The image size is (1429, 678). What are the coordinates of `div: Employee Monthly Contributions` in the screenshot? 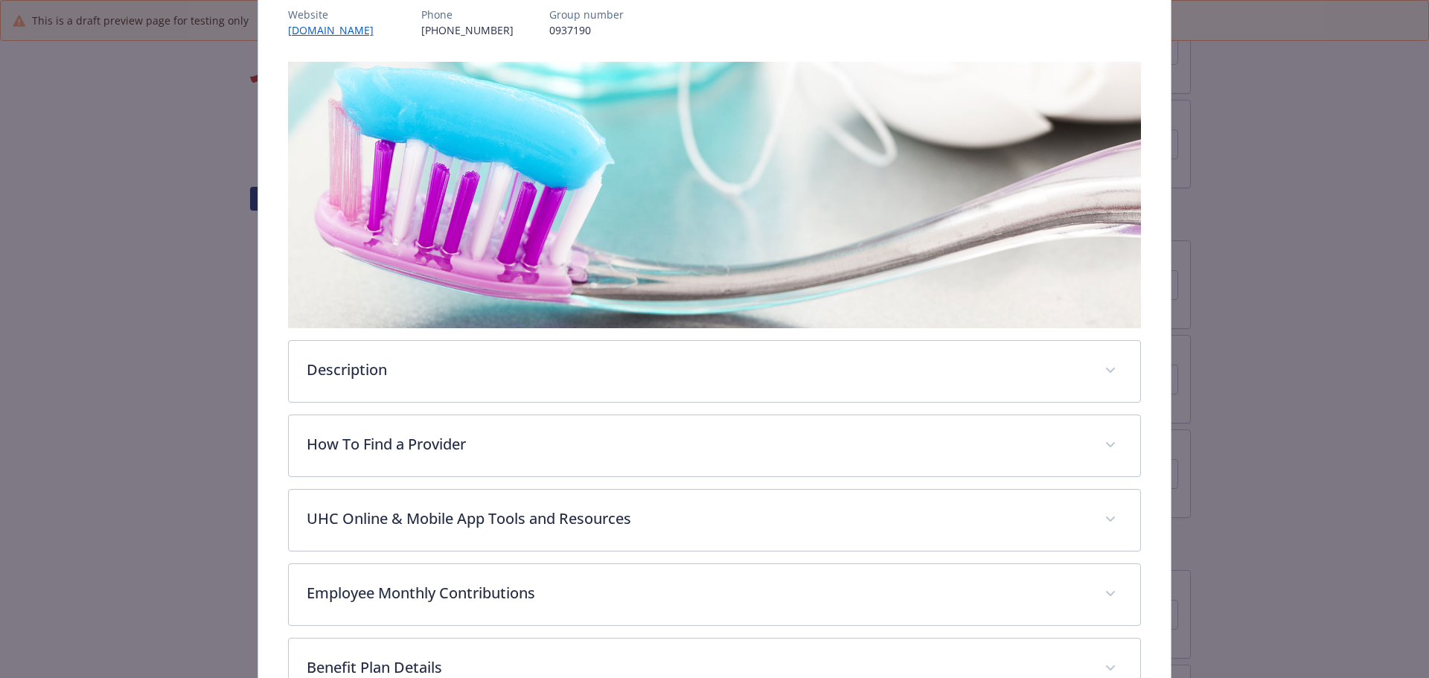 It's located at (714, 595).